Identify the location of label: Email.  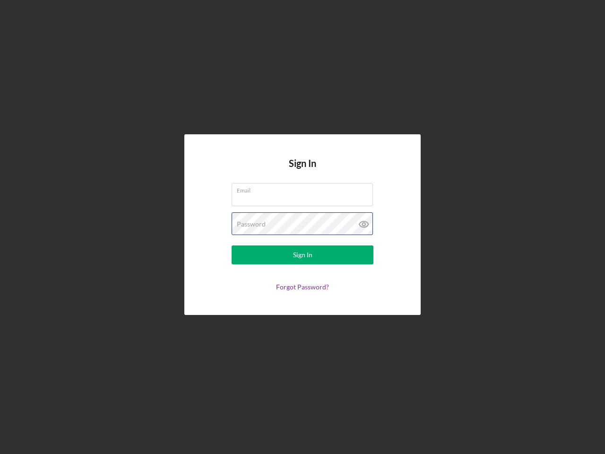
(305, 189).